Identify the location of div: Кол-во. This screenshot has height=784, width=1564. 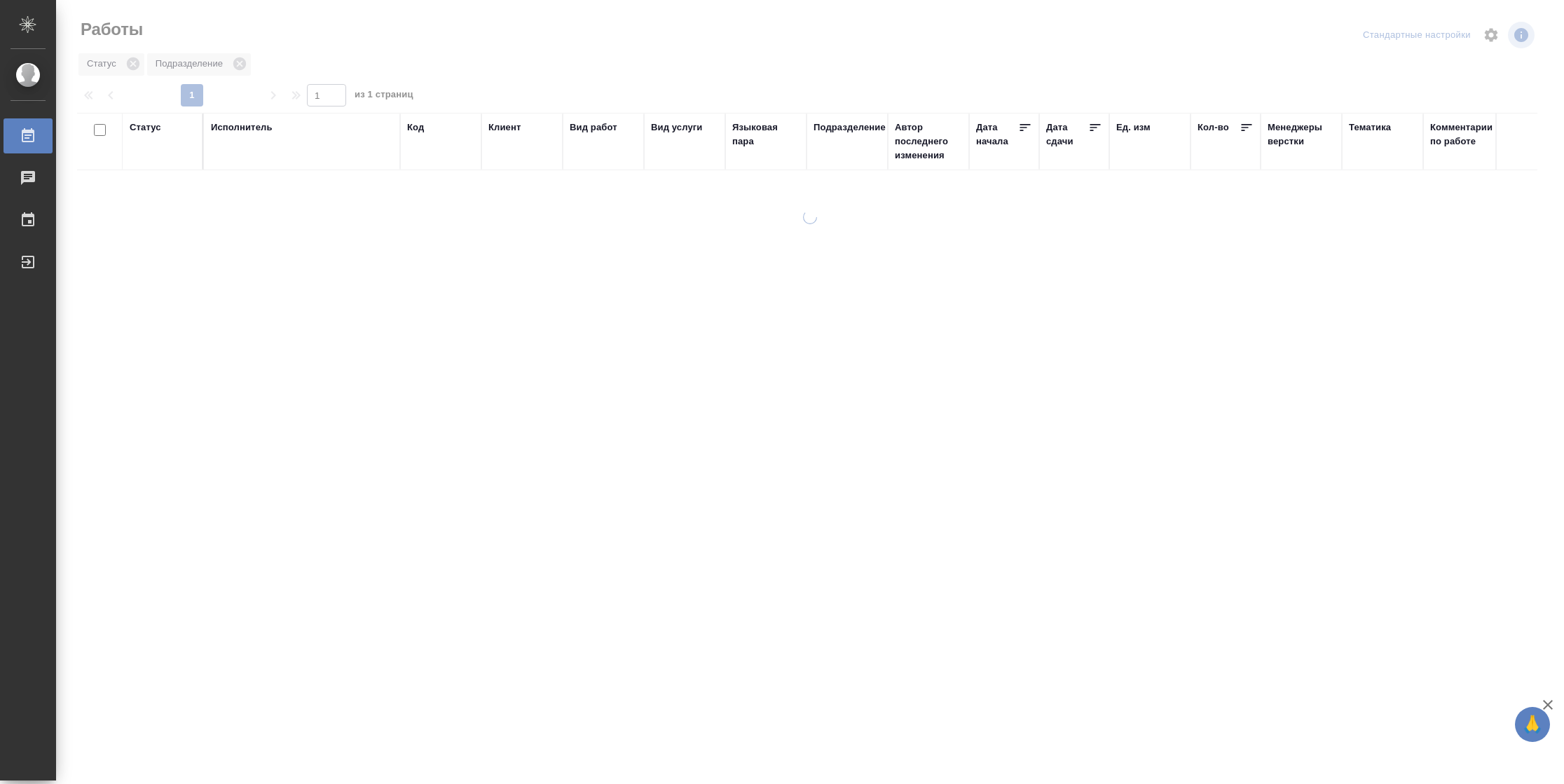
(1213, 128).